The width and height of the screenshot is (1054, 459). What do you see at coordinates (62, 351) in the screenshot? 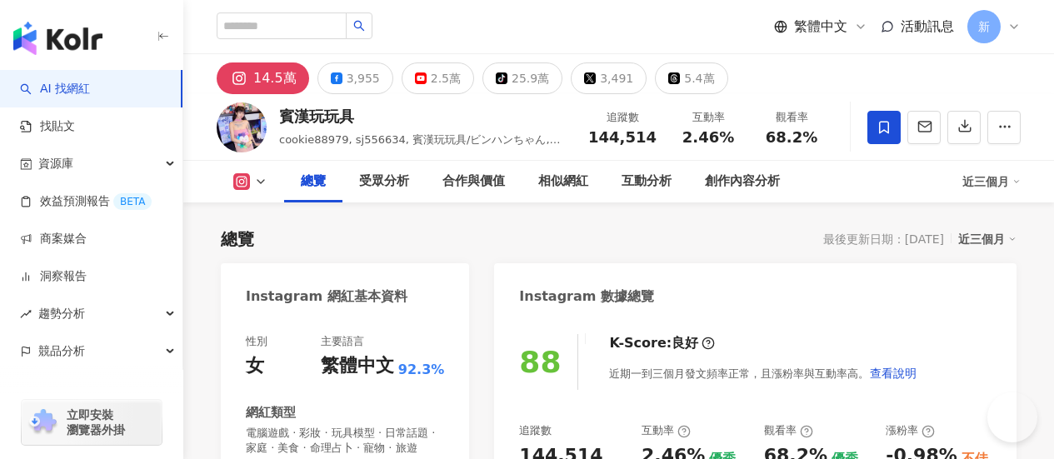
I see `span: 競品分析` at bounding box center [62, 351].